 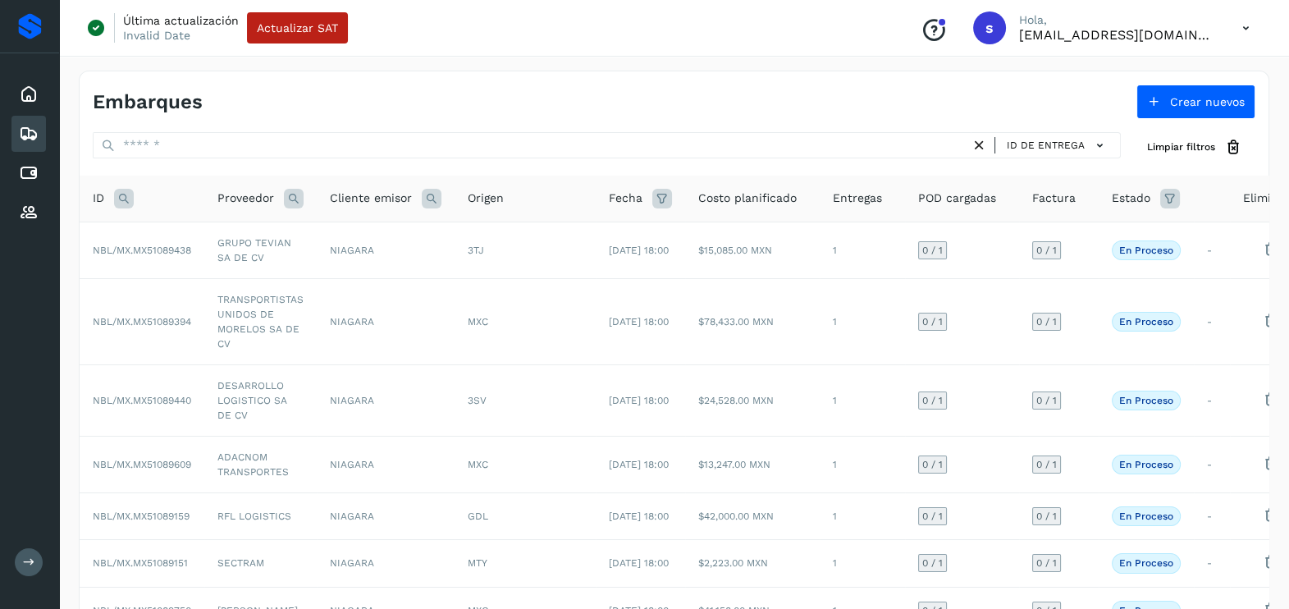 What do you see at coordinates (1117, 20) in the screenshot?
I see `p: Hola,` at bounding box center [1117, 20].